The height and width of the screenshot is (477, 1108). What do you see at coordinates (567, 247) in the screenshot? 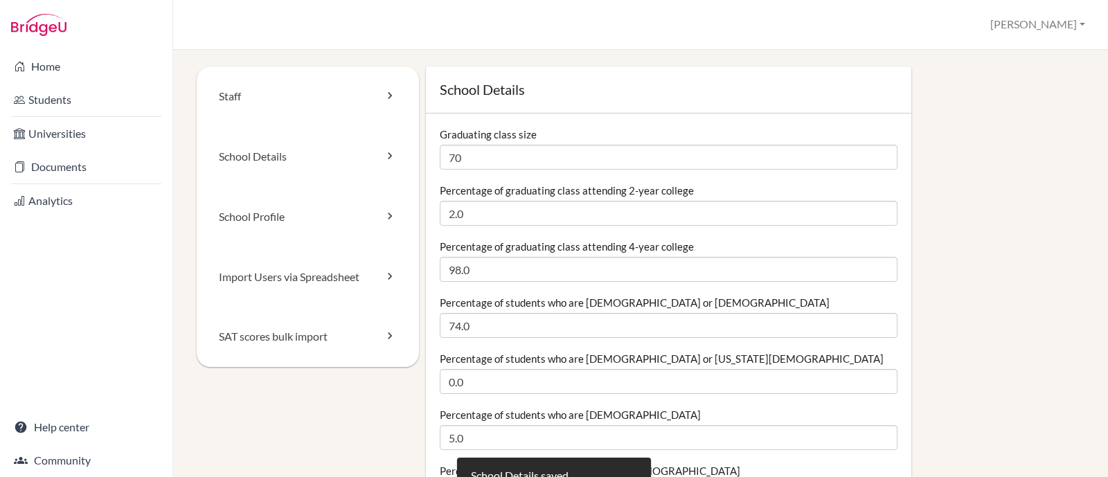
I see `label: Percentage of graduating class attending 4-year college` at bounding box center [567, 247].